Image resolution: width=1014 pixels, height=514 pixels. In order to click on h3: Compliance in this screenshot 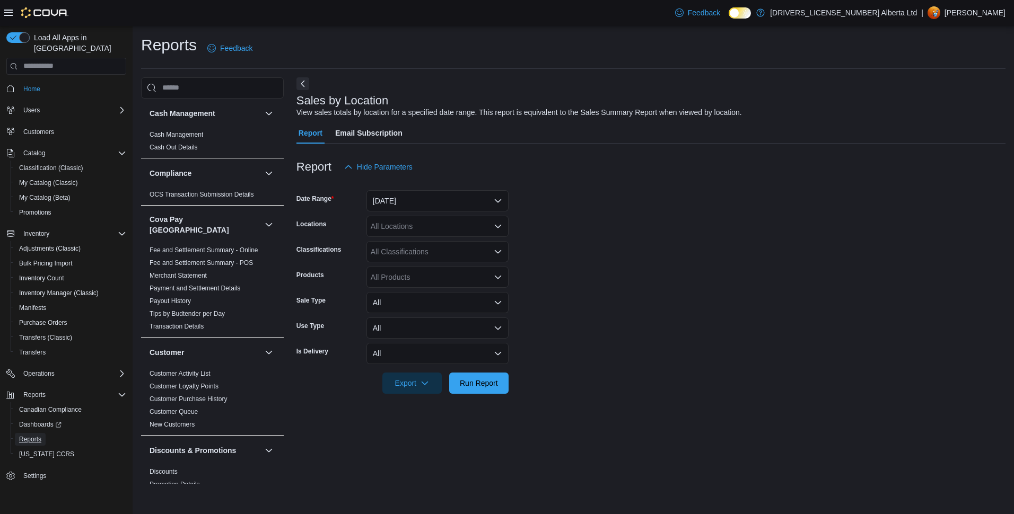, I will do `click(170, 173)`.